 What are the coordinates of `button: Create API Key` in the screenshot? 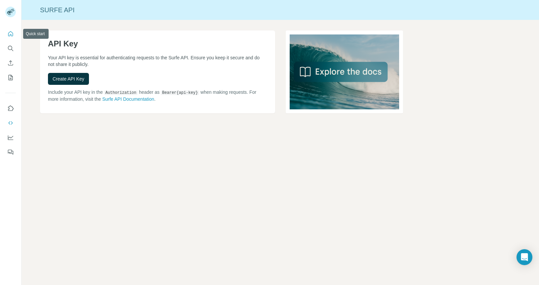 It's located at (69, 79).